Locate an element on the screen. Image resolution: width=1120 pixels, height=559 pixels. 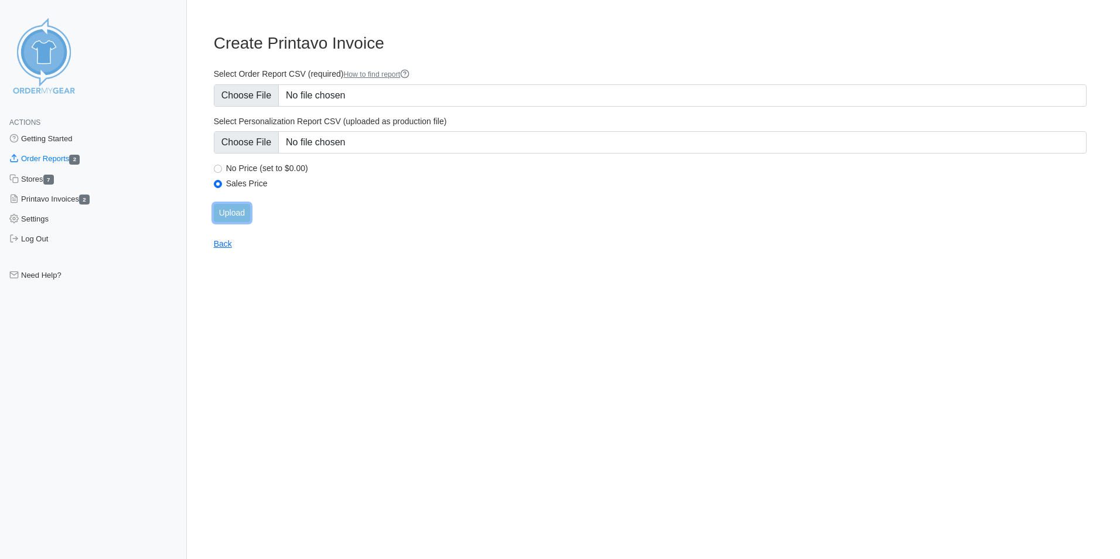
a: Back is located at coordinates (223, 244).